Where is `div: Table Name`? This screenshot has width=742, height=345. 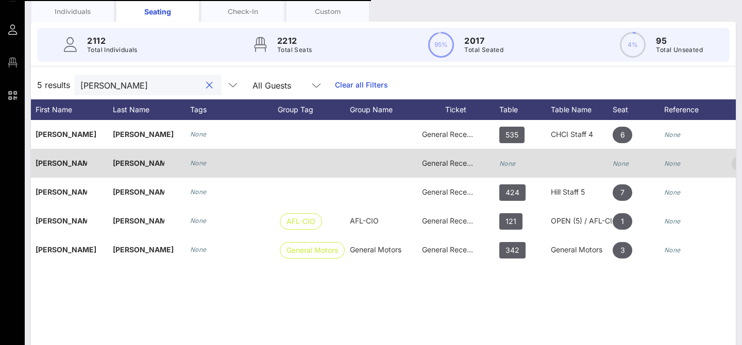
div: Table Name is located at coordinates (581, 110).